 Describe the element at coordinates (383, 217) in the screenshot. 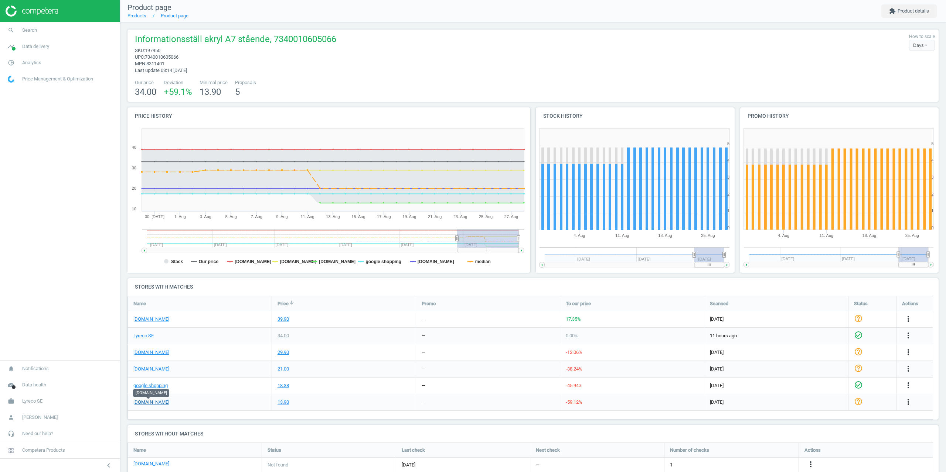

I see `tspan: 17. Aug` at that location.